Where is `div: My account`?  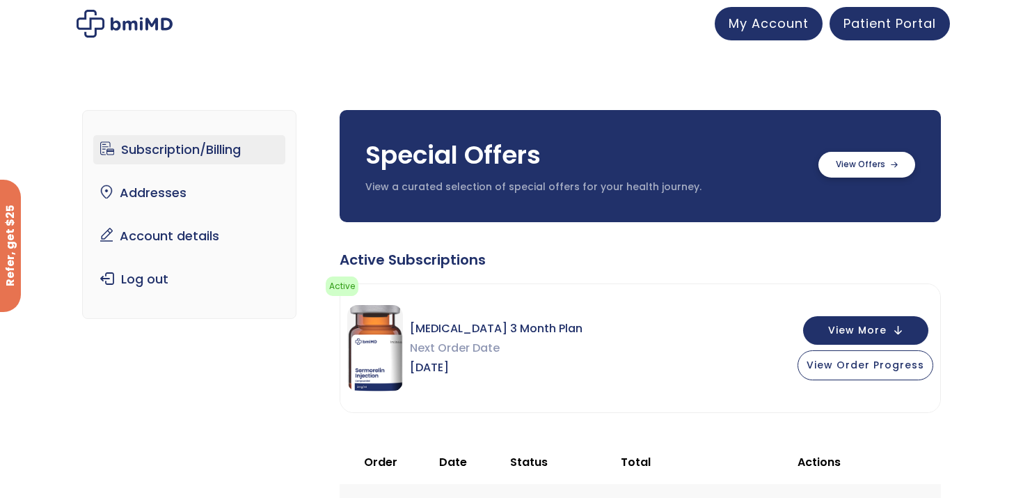
div: My account is located at coordinates (125, 24).